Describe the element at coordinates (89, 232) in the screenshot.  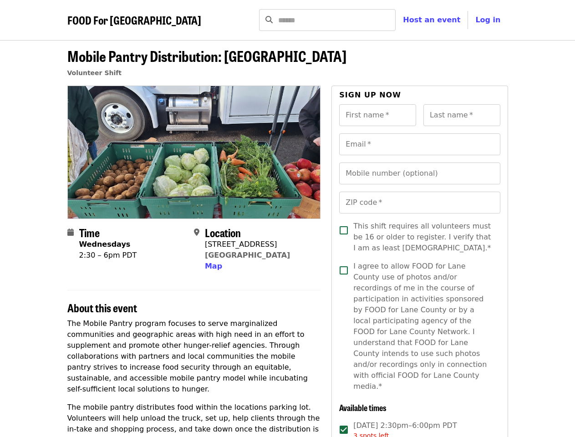
I see `span: Time` at that location.